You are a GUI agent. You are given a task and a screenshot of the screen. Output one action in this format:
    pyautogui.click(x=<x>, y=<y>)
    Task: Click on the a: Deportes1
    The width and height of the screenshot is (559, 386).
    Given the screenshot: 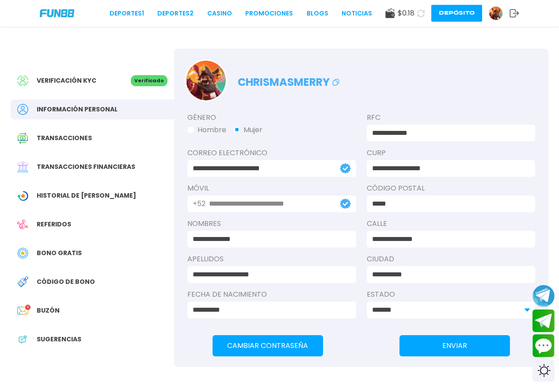 What is the action you would take?
    pyautogui.click(x=127, y=13)
    